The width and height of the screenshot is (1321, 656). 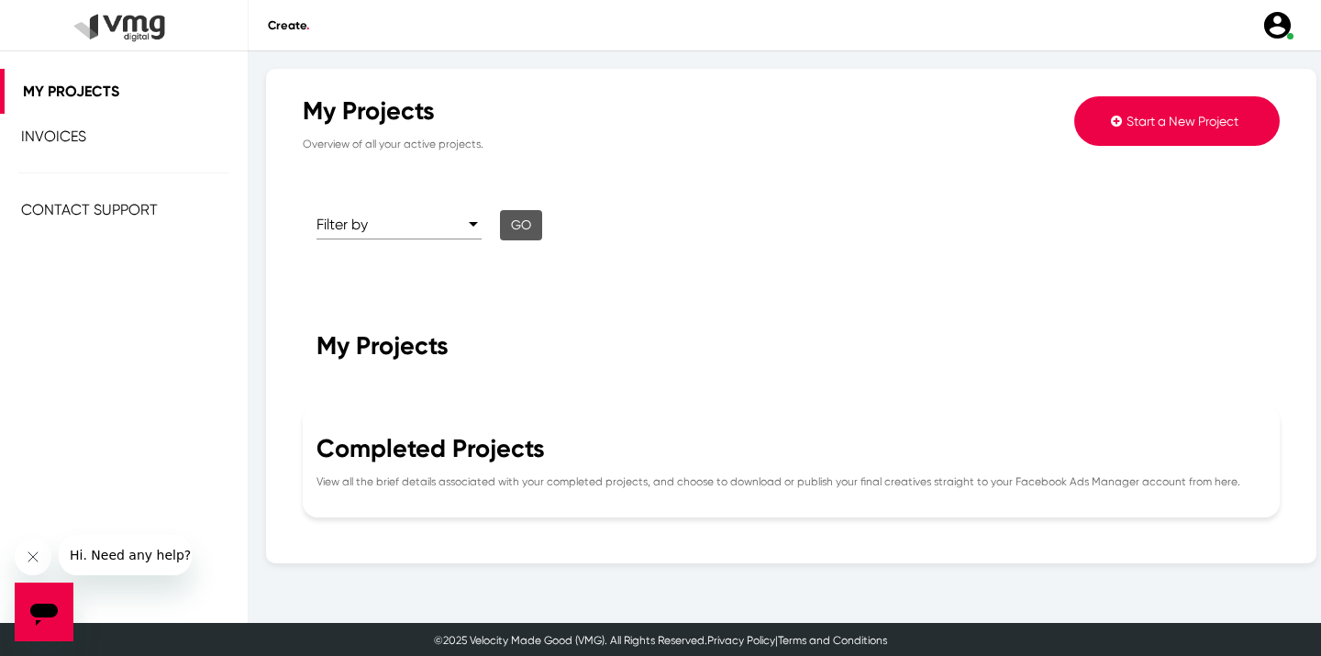 What do you see at coordinates (624, 111) in the screenshot?
I see `div: My Projects` at bounding box center [624, 111].